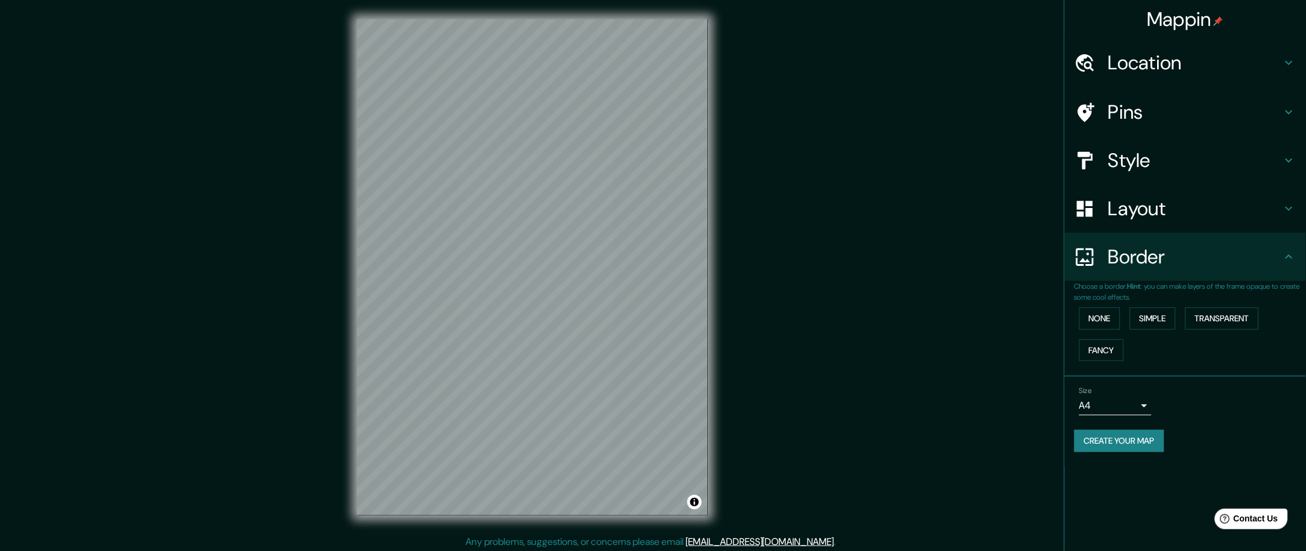 The width and height of the screenshot is (1306, 551). What do you see at coordinates (1086, 391) in the screenshot?
I see `label: Size` at bounding box center [1086, 391].